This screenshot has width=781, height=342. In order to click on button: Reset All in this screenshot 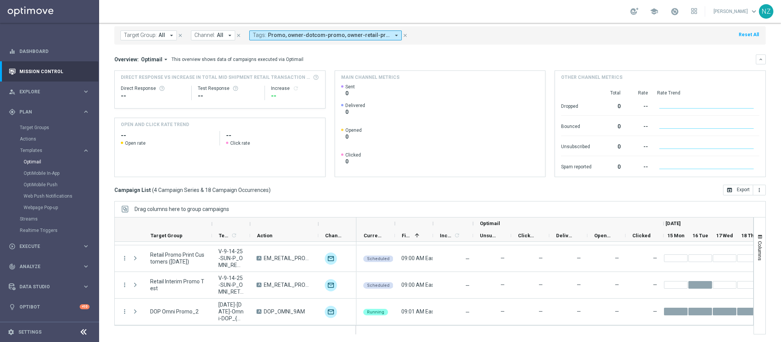, I will do `click(749, 35)`.